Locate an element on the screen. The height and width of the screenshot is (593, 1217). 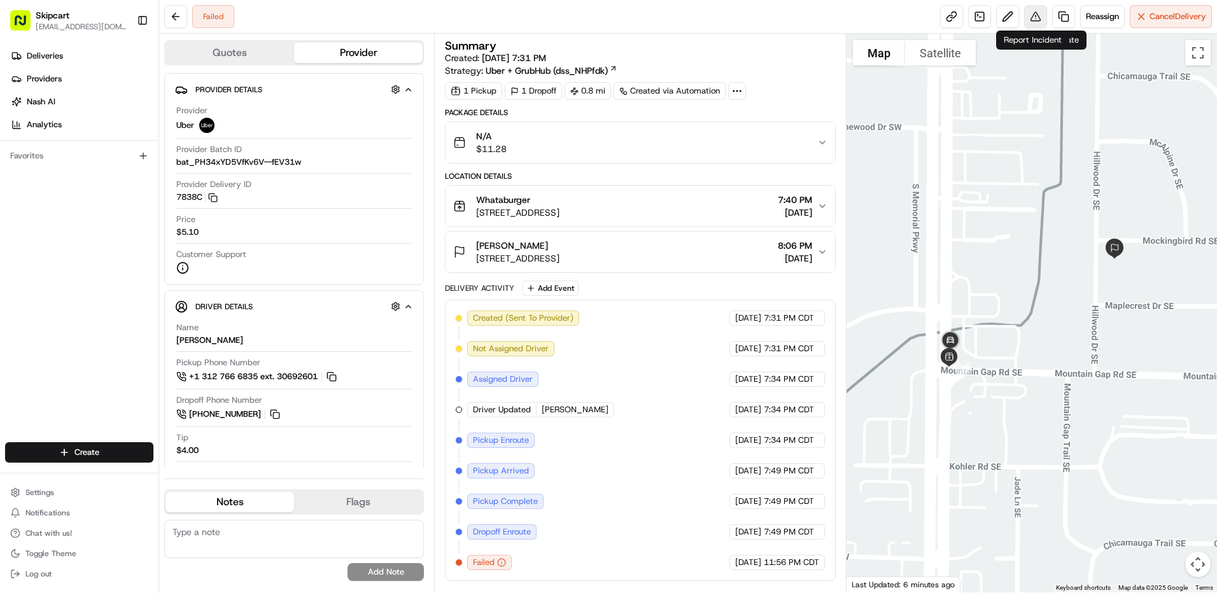
span: Driver Updated is located at coordinates (502, 410).